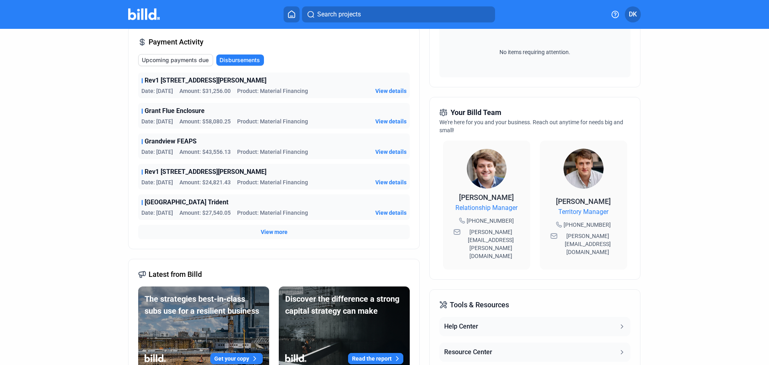  I want to click on span: Relationship Manager, so click(486, 208).